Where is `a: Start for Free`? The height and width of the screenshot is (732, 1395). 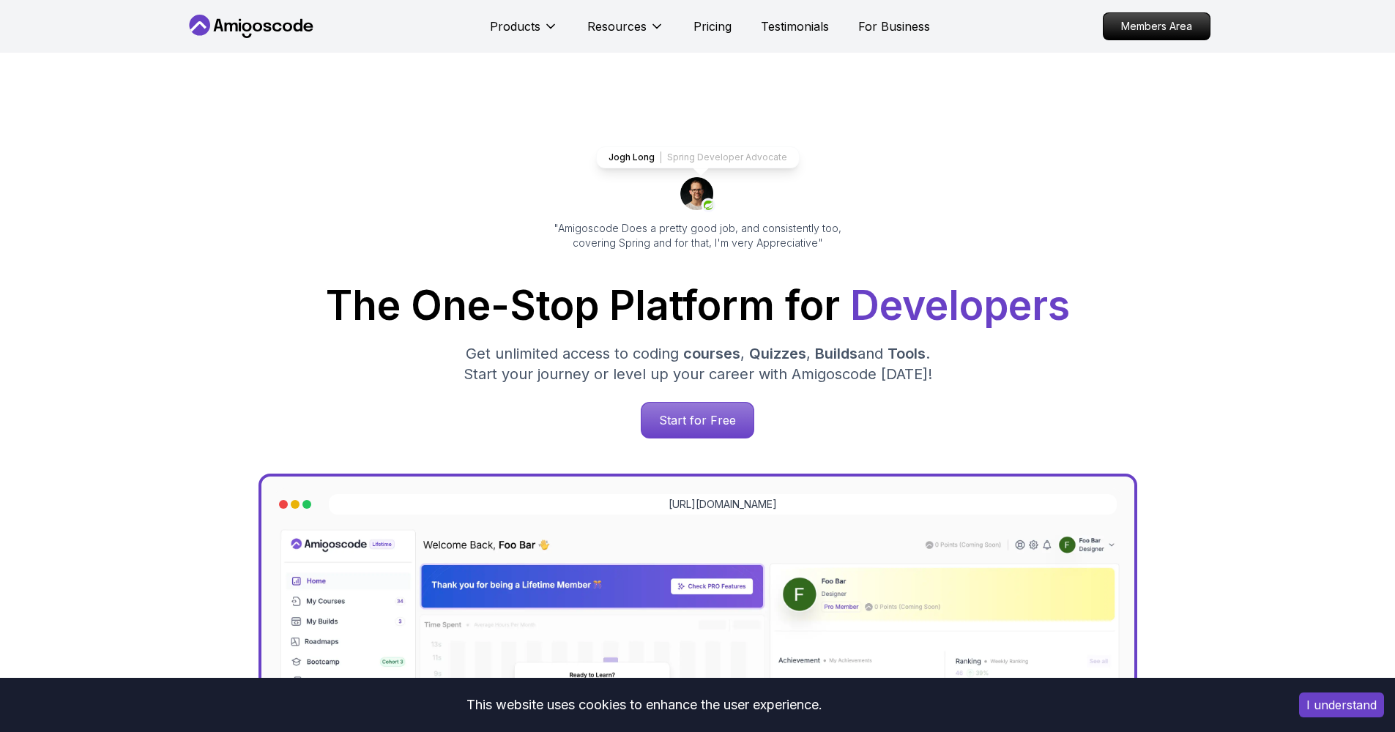
a: Start for Free is located at coordinates (697, 420).